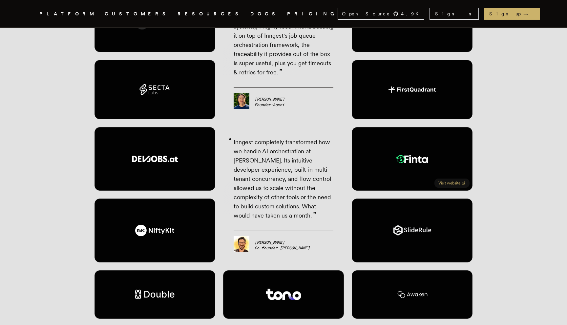 The width and height of the screenshot is (567, 325). Describe the element at coordinates (241, 244) in the screenshot. I see `img: Image of Sully Omar` at that location.